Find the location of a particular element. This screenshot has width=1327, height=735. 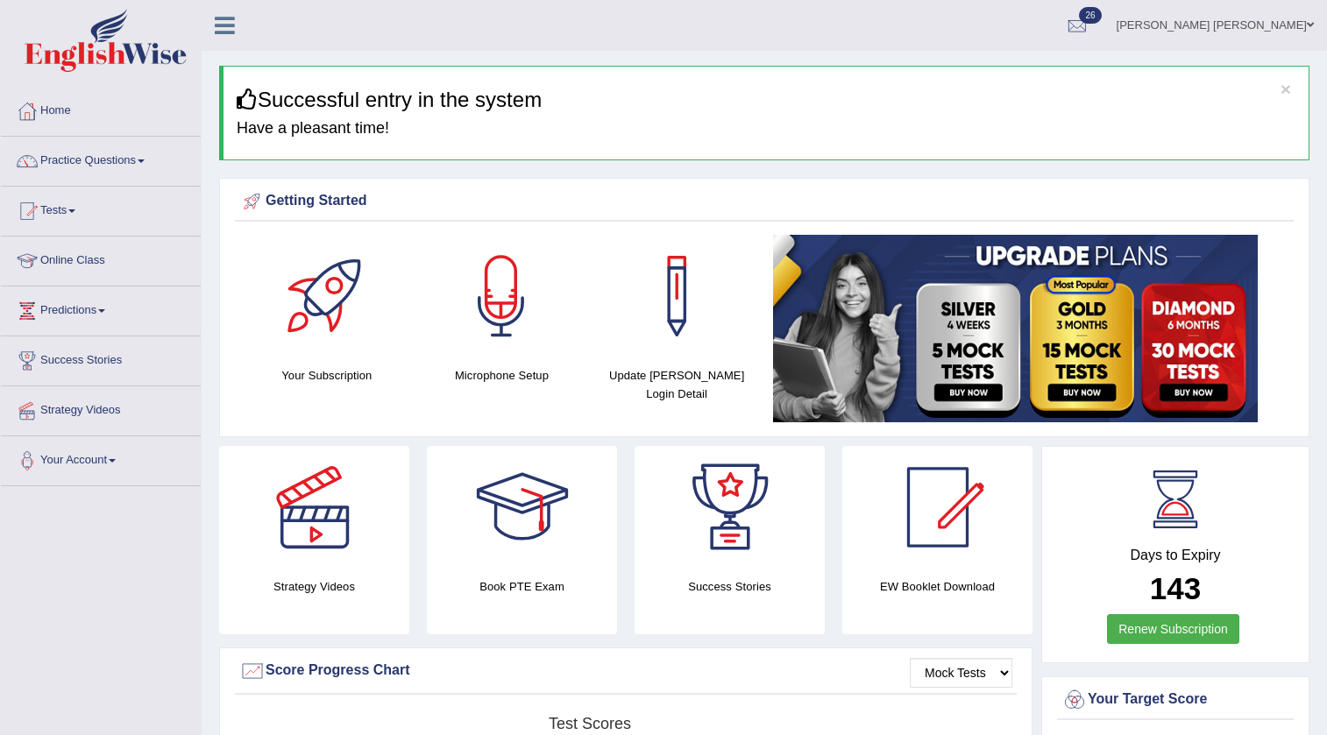

h4: EW Booklet Download is located at coordinates (937, 586).